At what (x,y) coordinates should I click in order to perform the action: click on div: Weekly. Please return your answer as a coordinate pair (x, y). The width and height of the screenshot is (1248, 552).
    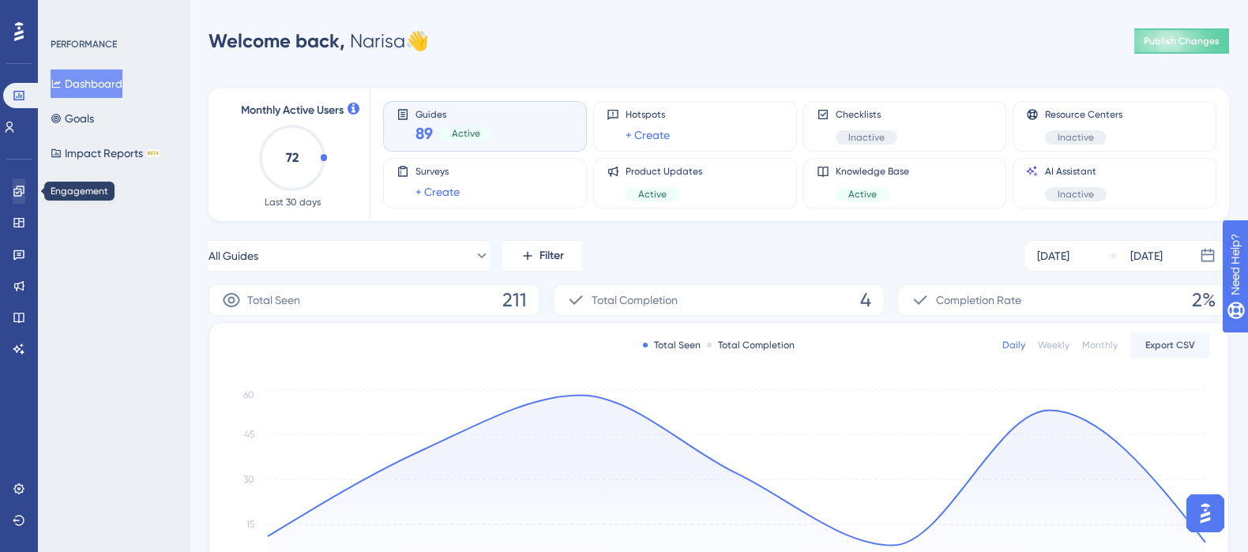
    Looking at the image, I should click on (1054, 345).